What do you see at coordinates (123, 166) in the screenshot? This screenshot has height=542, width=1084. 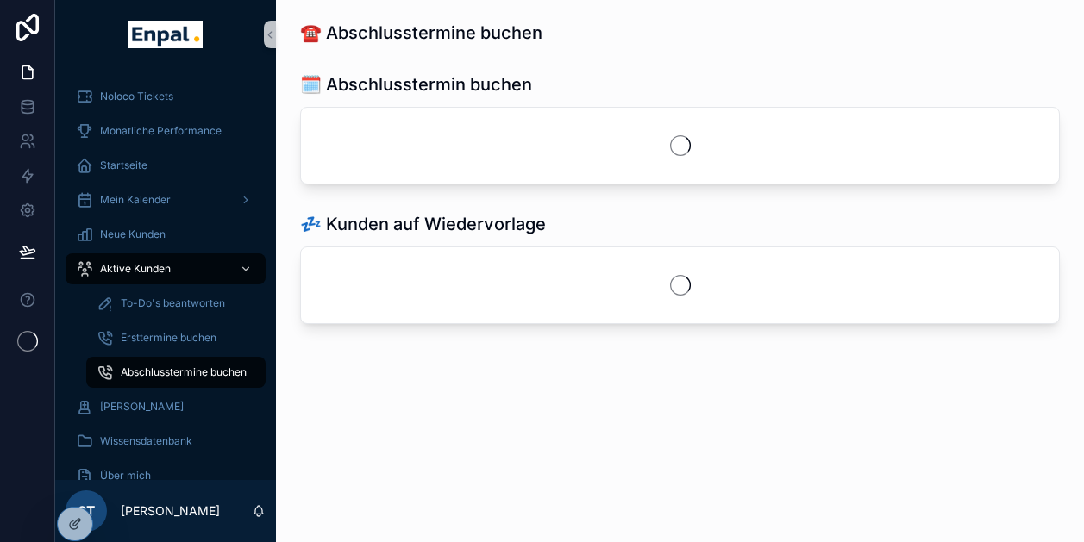 I see `span: Startseite` at bounding box center [123, 166].